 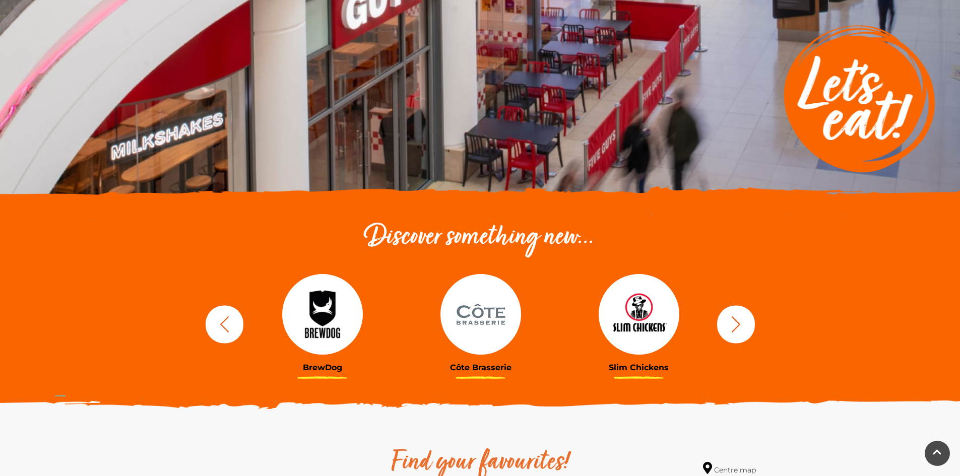 I want to click on a: Côte Brasserie, so click(x=481, y=323).